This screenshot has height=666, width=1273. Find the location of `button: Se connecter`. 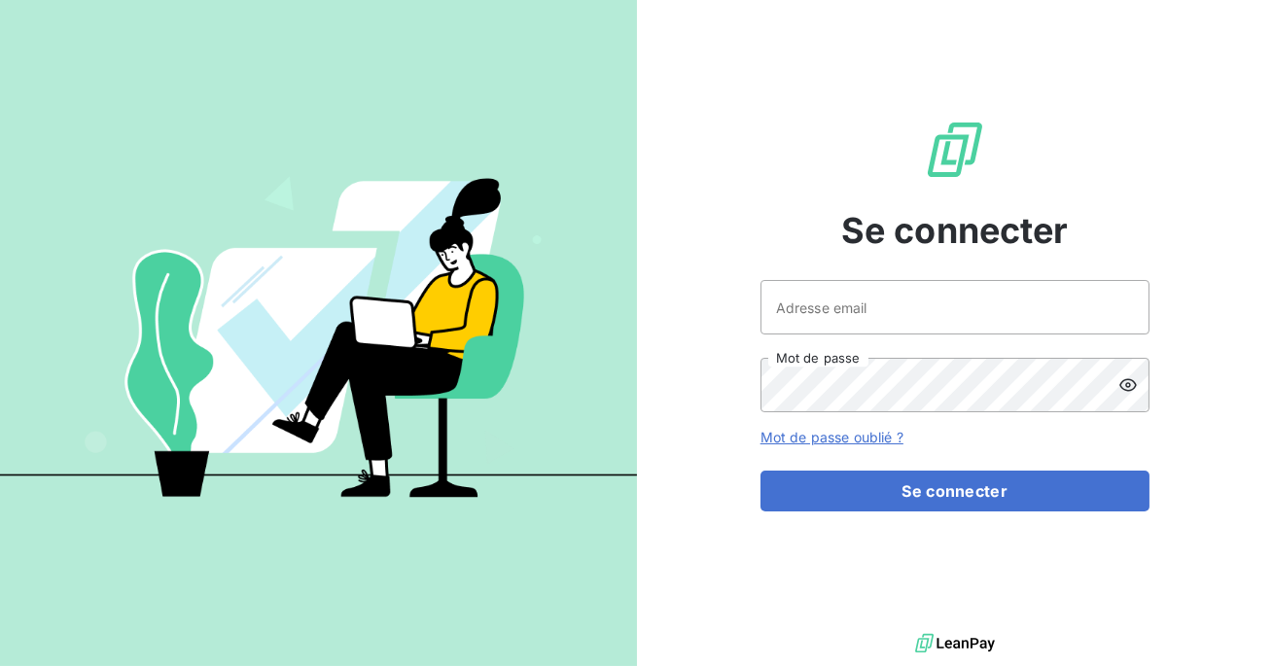

button: Se connecter is located at coordinates (955, 491).